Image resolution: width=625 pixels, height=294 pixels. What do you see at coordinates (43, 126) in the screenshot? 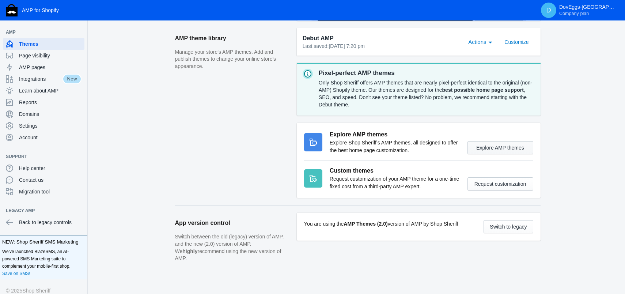
I see `a: Settings` at bounding box center [43, 126].